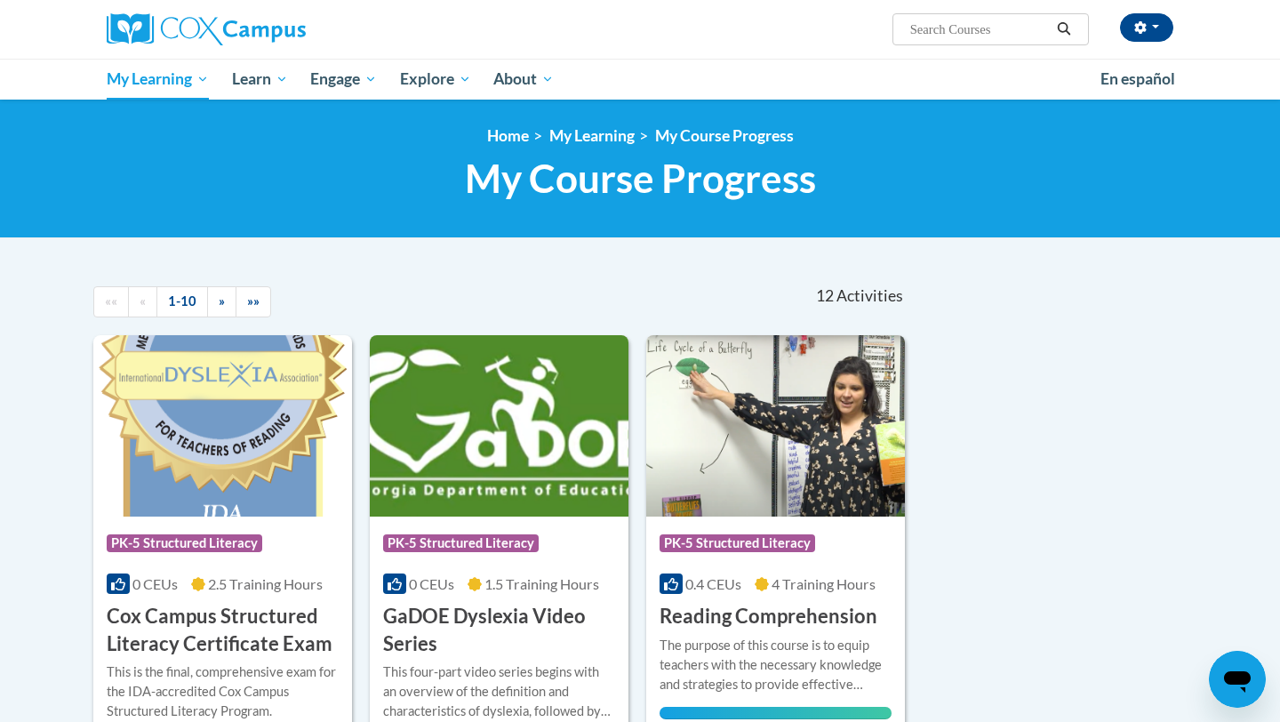  Describe the element at coordinates (182, 301) in the screenshot. I see `a: 1-10` at that location.